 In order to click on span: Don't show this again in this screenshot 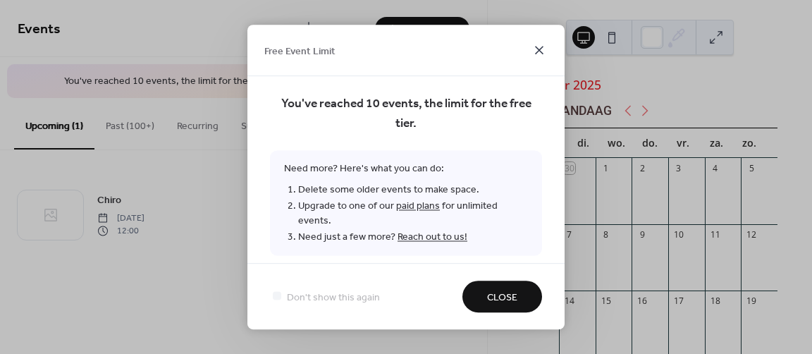, I will do `click(333, 297)`.